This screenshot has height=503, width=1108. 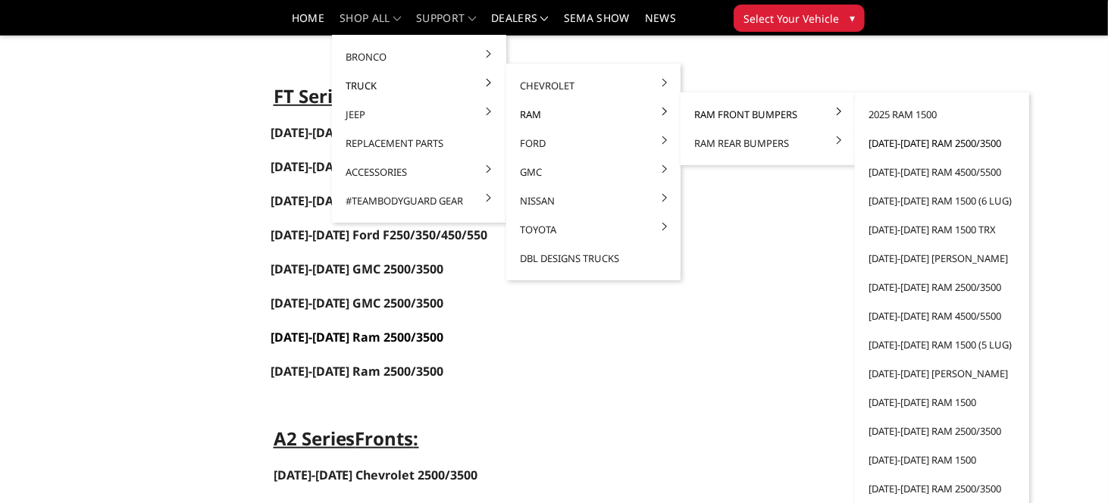 I want to click on span: Select Your Vehicle, so click(x=791, y=18).